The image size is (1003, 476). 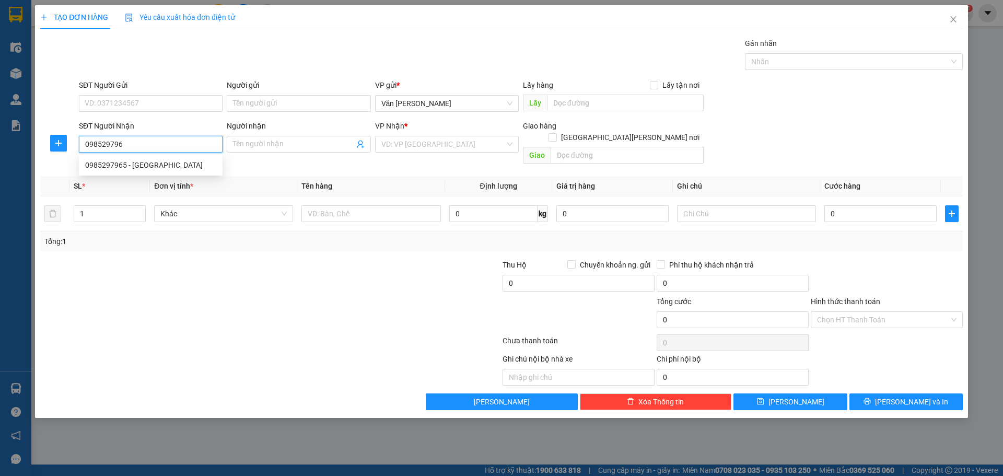 What do you see at coordinates (224, 214) in the screenshot?
I see `span: Khác` at bounding box center [224, 214].